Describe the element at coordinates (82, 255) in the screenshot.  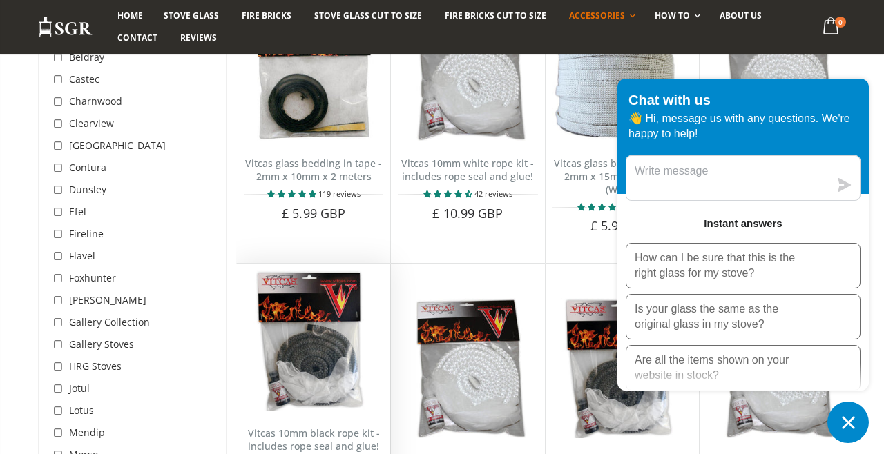
I see `span: Flavel` at that location.